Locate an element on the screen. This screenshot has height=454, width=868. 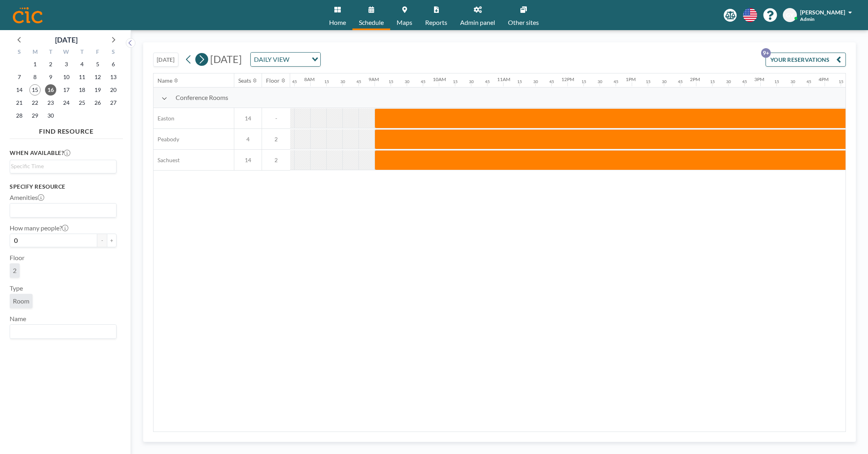
div: 3PM is located at coordinates (759, 79).